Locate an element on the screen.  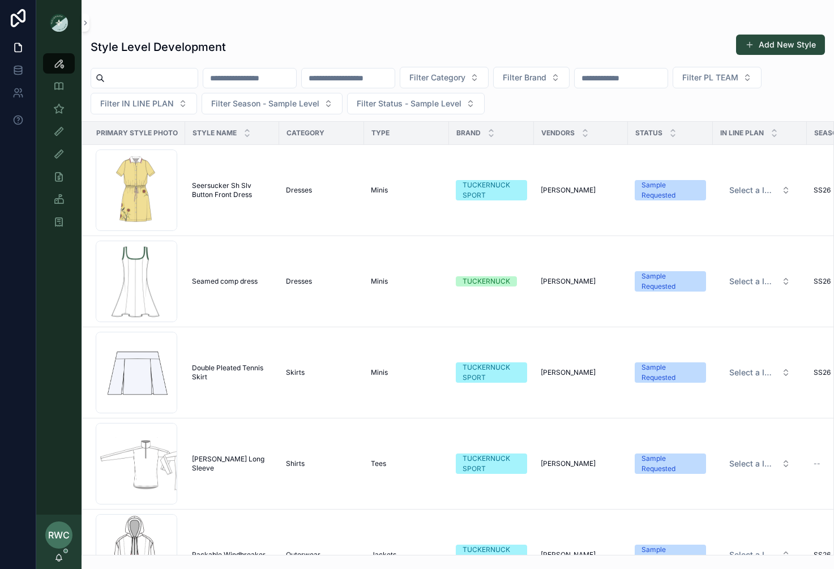
a: TUCKERNUCK is located at coordinates (492, 281).